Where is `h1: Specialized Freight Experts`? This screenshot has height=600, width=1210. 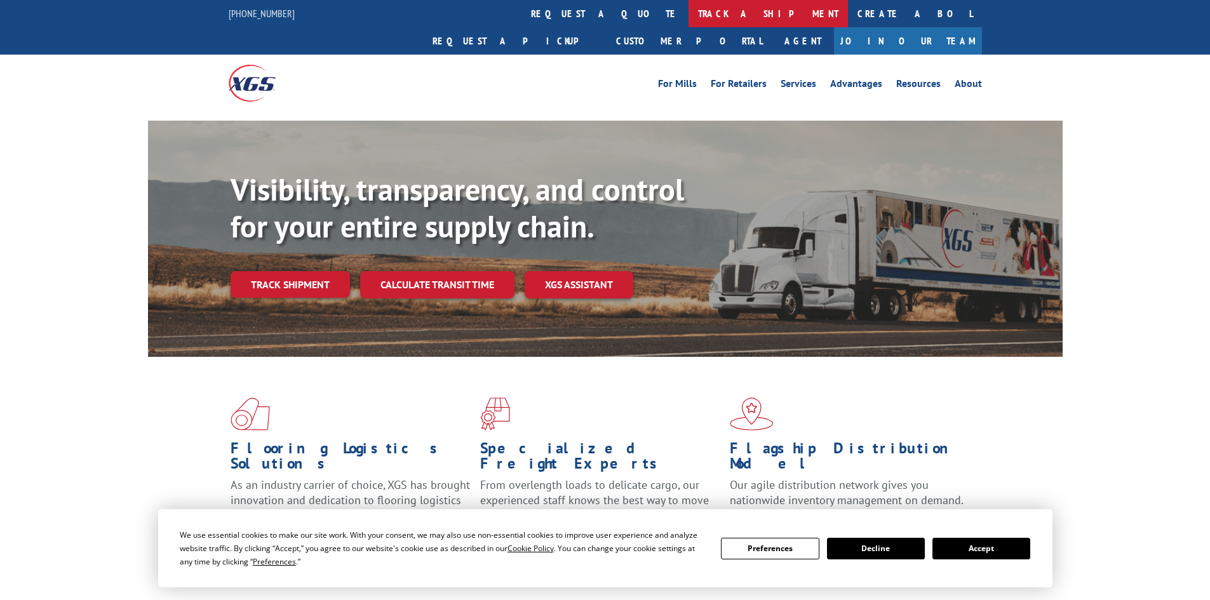
h1: Specialized Freight Experts is located at coordinates (600, 459).